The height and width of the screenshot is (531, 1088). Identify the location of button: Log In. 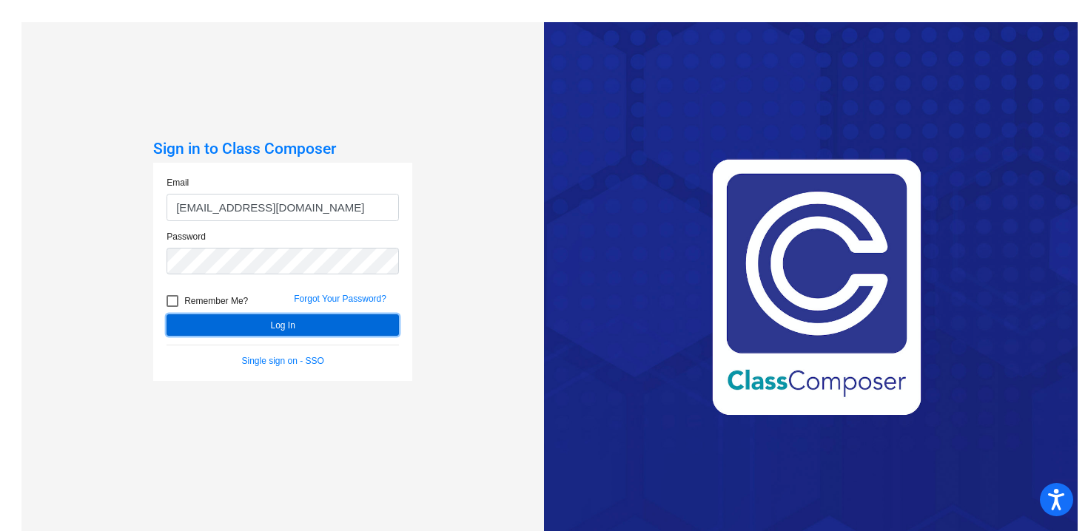
(283, 325).